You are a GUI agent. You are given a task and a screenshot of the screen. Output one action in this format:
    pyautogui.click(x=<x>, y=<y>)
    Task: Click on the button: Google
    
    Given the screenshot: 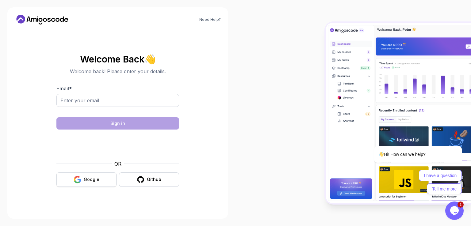 What is the action you would take?
    pyautogui.click(x=86, y=180)
    